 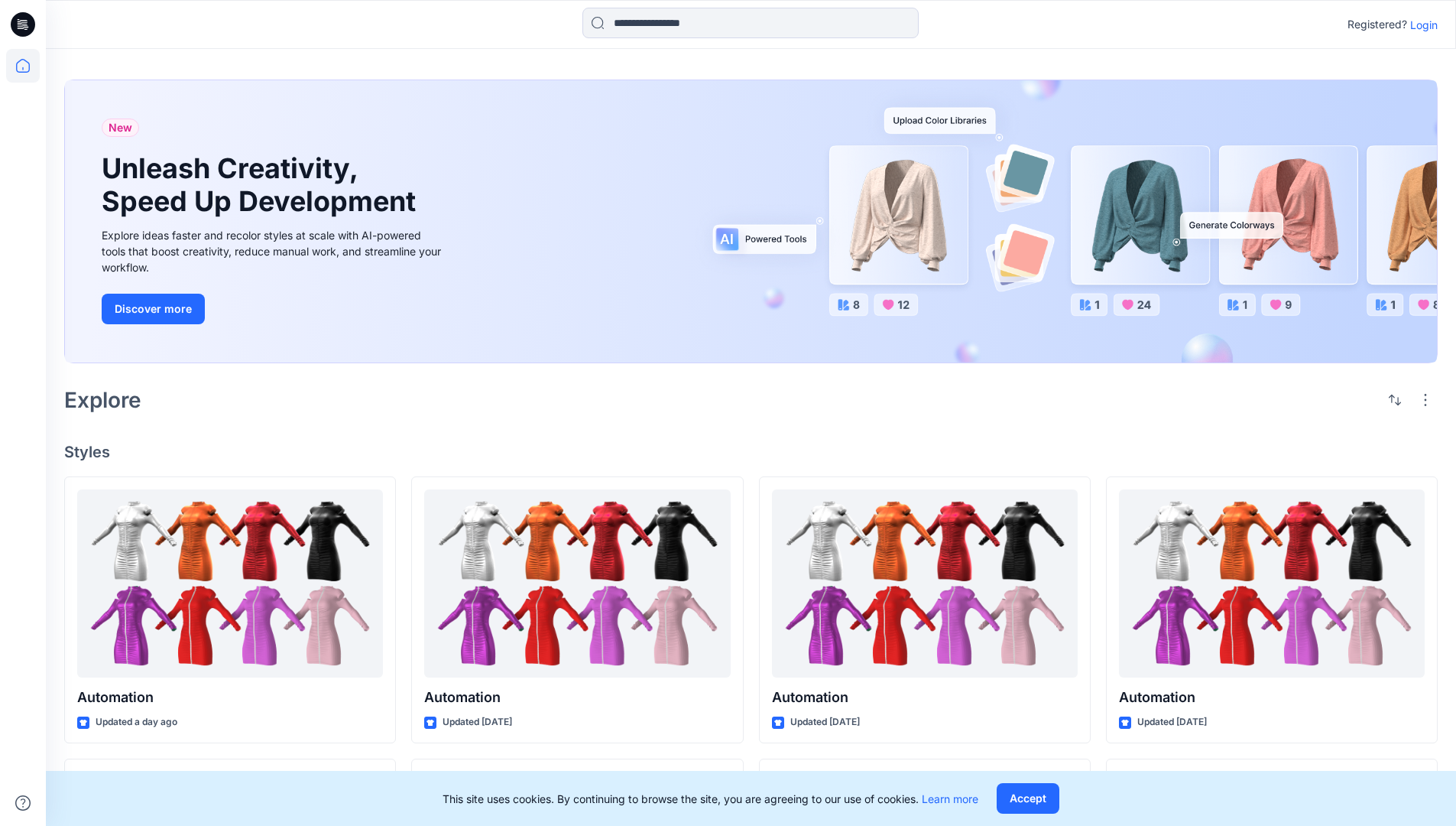 I want to click on h2: Explore, so click(x=103, y=400).